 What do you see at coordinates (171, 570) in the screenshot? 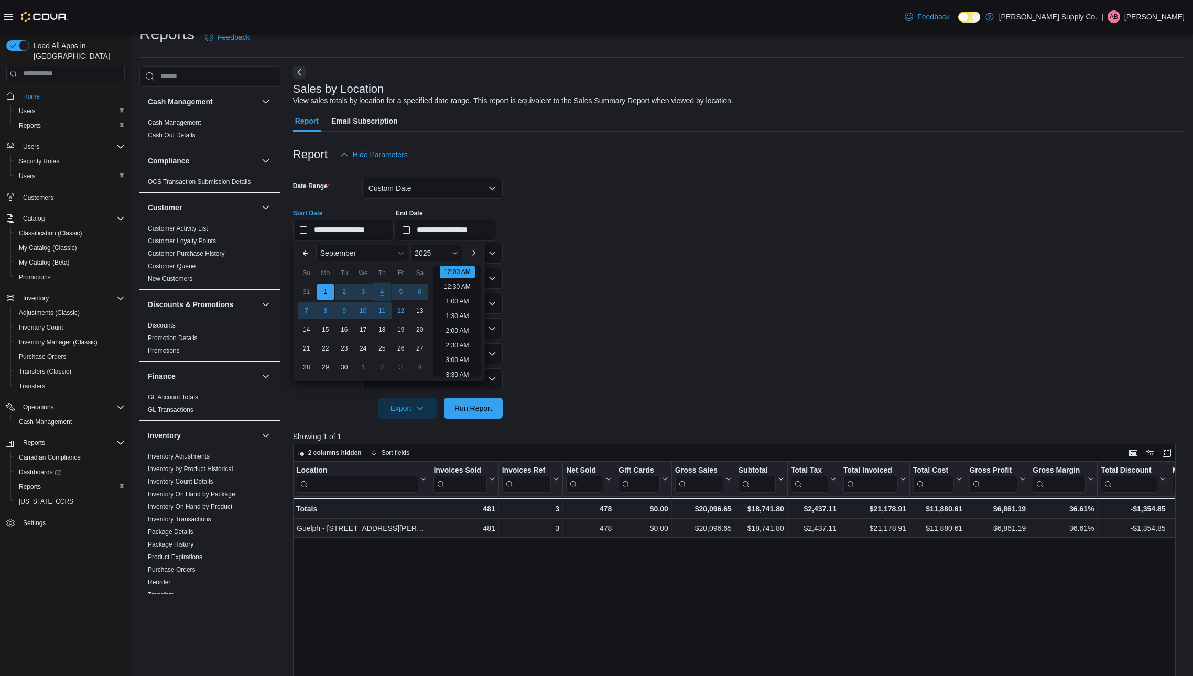
I see `a: Purchase Orders` at bounding box center [171, 570].